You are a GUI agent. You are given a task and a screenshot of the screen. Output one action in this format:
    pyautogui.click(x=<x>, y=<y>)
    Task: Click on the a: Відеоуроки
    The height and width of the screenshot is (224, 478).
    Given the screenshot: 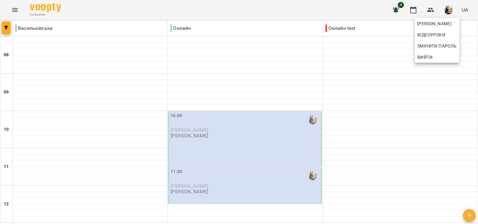 What is the action you would take?
    pyautogui.click(x=431, y=35)
    